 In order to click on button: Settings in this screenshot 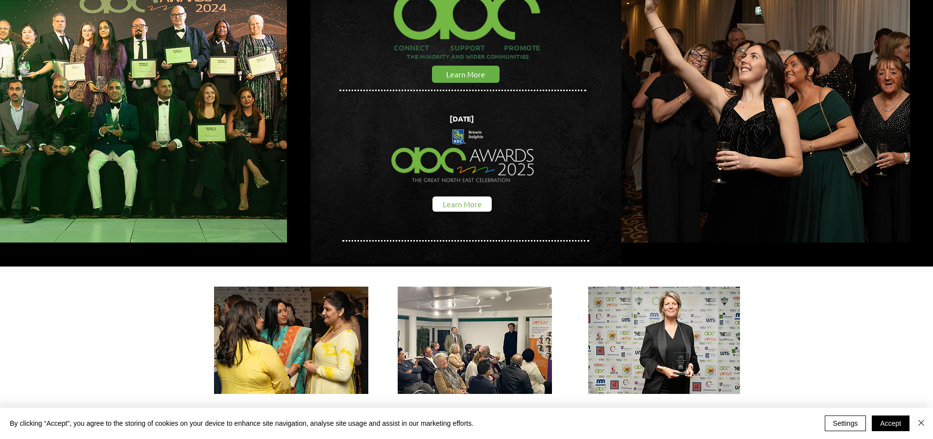, I will do `click(846, 423)`.